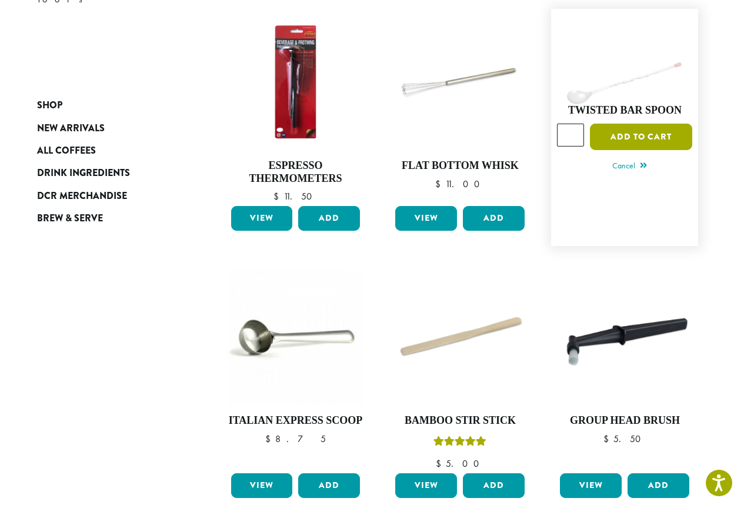 The width and height of the screenshot is (744, 508). I want to click on span: New Arrivals, so click(71, 128).